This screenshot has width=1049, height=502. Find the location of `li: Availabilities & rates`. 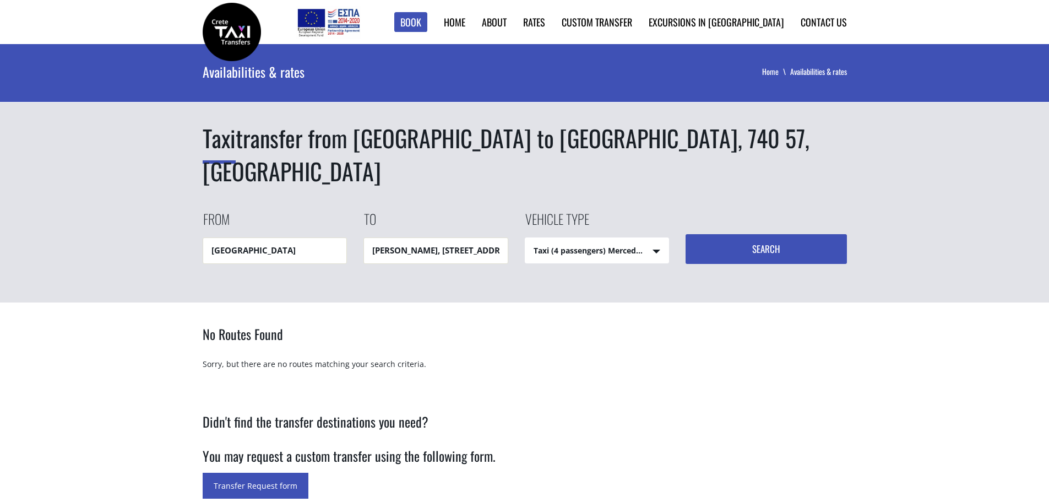

li: Availabilities & rates is located at coordinates (818, 72).